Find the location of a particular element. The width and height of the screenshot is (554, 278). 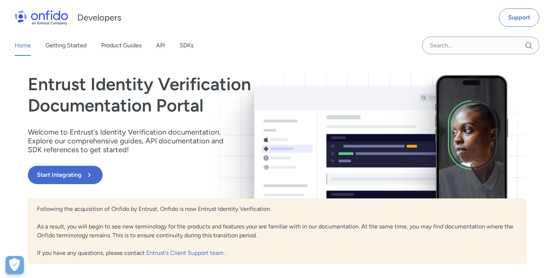

div: Cookie Preferences is located at coordinates (15, 265).